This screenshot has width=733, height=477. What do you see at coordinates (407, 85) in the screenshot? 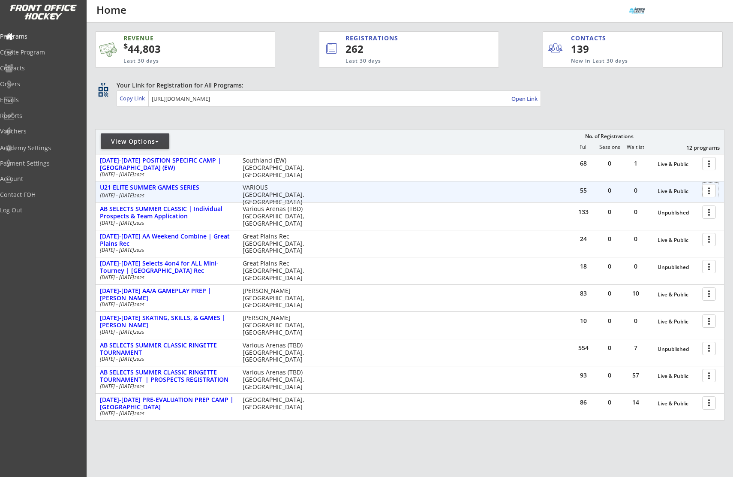
I see `div: Your Link for Registration for All Programs:` at bounding box center [407, 85].